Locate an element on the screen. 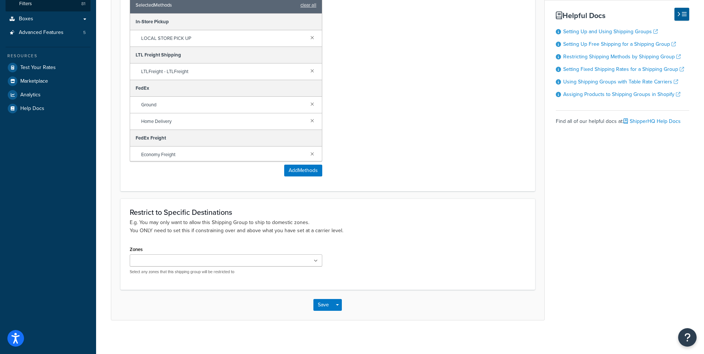  span: Help Docs is located at coordinates (32, 109).